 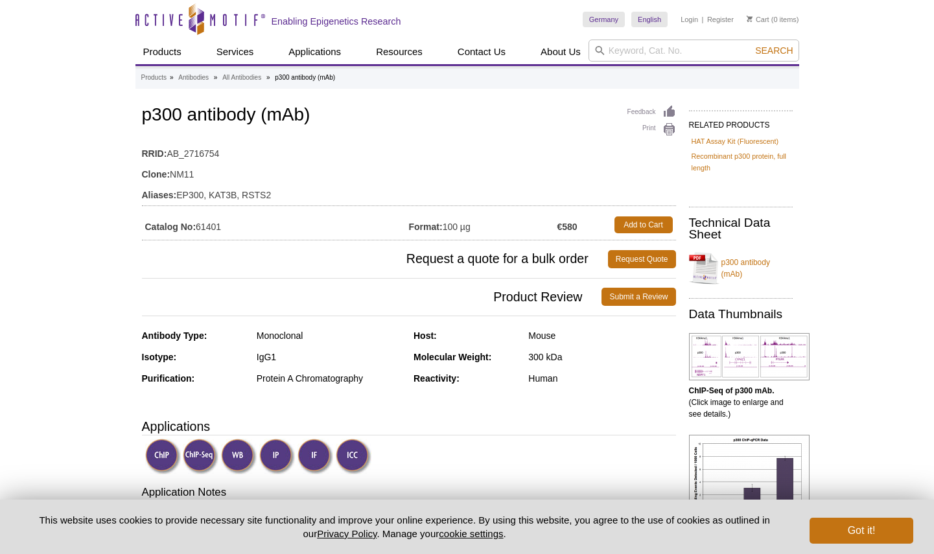 What do you see at coordinates (481, 52) in the screenshot?
I see `a: Contact Us` at bounding box center [481, 52].